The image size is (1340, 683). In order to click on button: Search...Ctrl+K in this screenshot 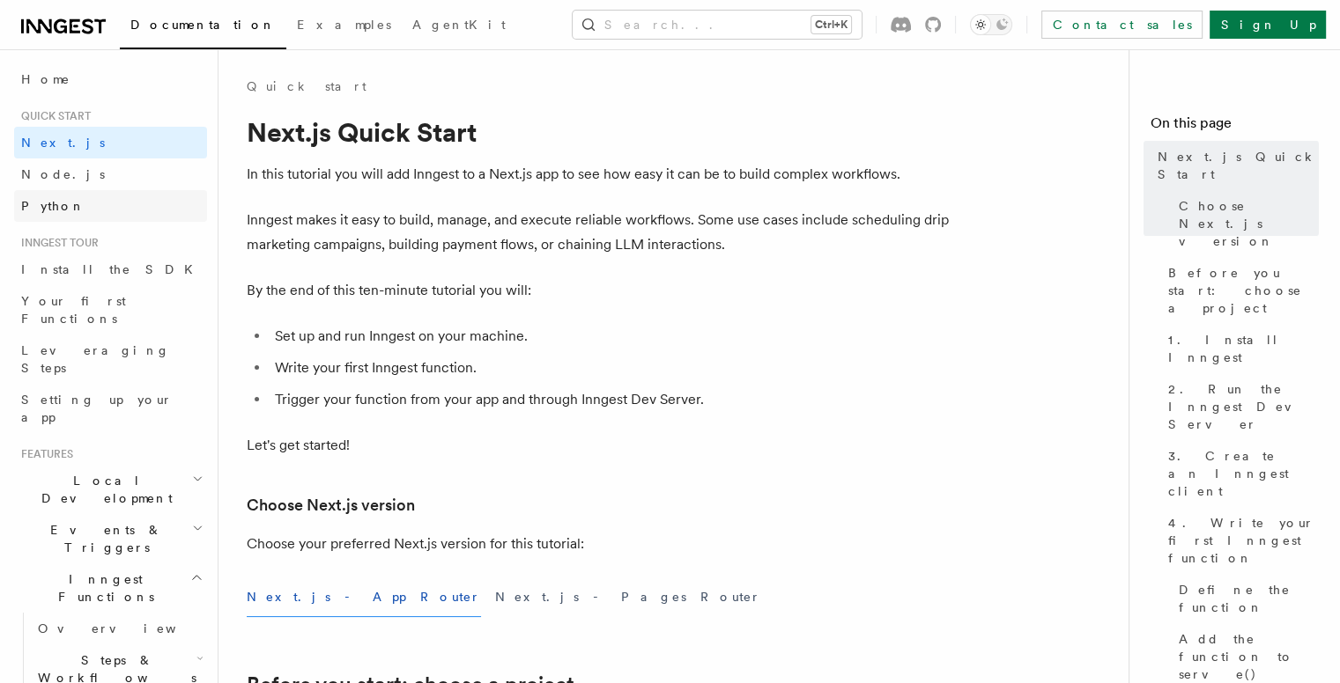, I will do `click(717, 25)`.